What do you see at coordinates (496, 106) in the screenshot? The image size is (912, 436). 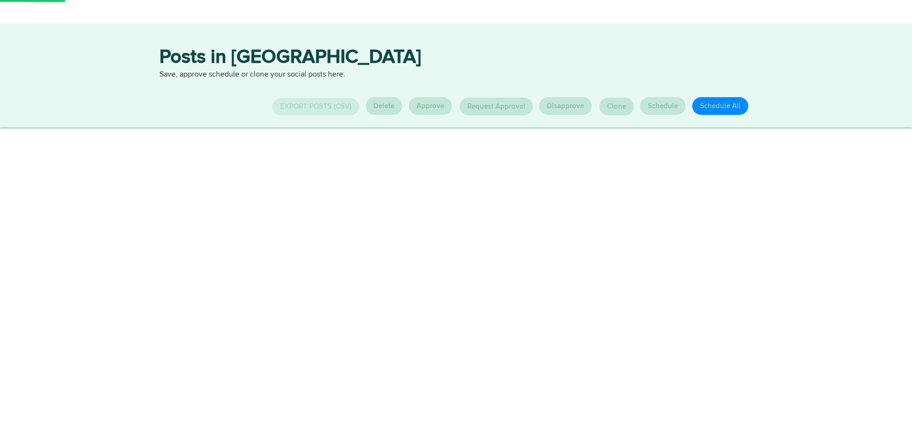 I see `span: Request Approval` at bounding box center [496, 106].